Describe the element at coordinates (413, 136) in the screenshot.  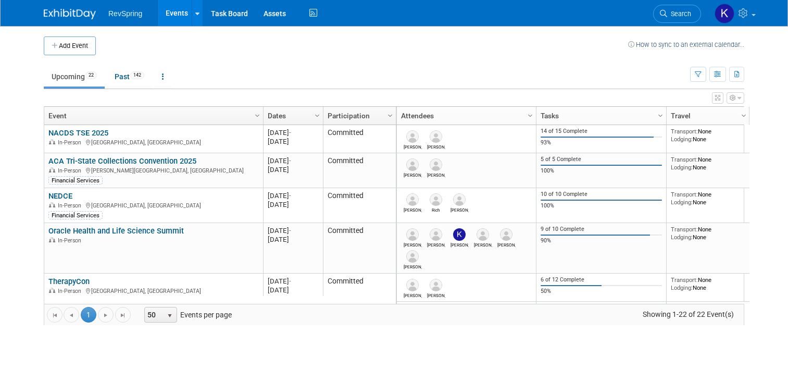
I see `img: Steve Donohue` at that location.